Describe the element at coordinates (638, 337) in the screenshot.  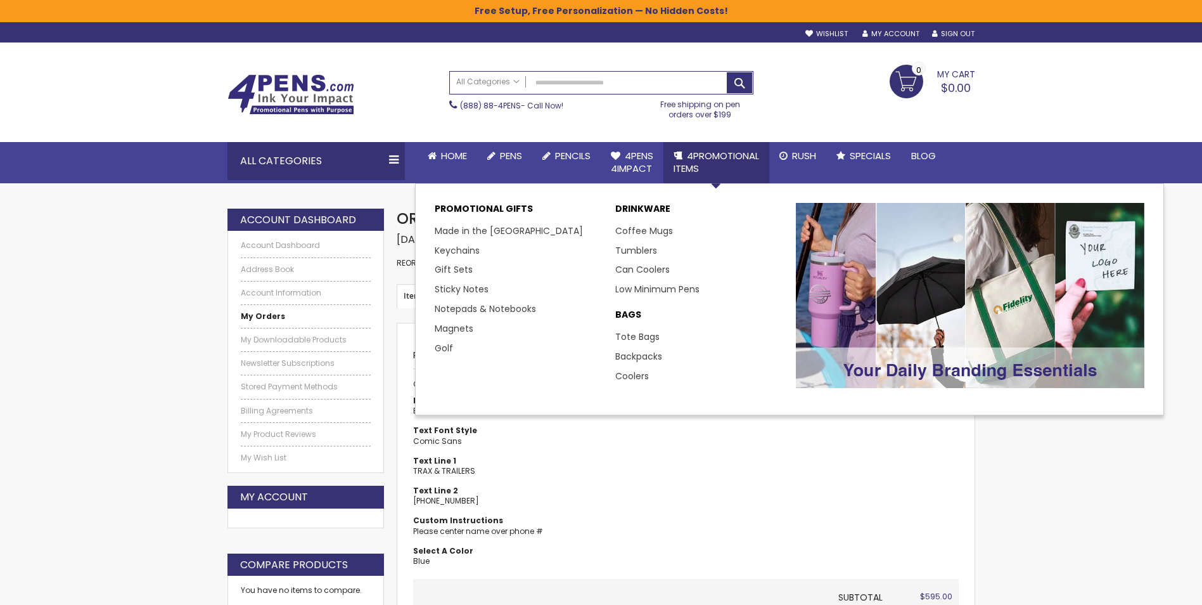
I see `a: Tote Bags` at that location.